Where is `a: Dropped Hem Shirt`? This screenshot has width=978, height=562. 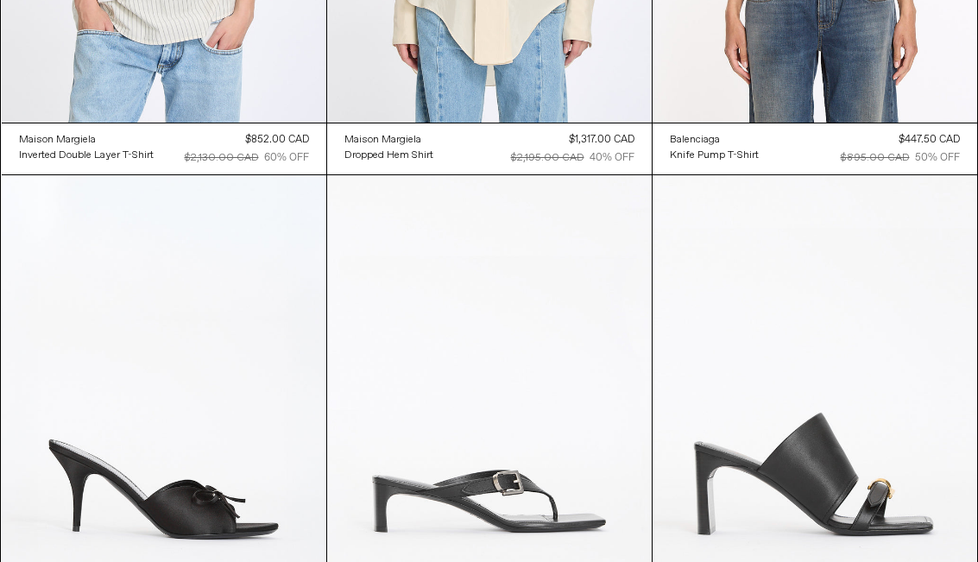
a: Dropped Hem Shirt is located at coordinates (389, 155).